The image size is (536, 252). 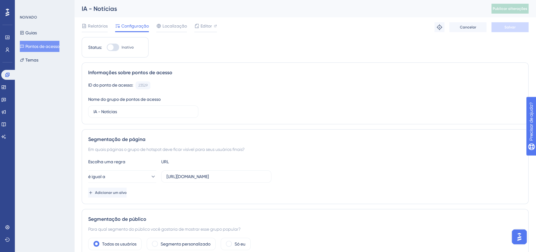 I want to click on button: Abra o iniciador do Assistente de IA, so click(x=9, y=9).